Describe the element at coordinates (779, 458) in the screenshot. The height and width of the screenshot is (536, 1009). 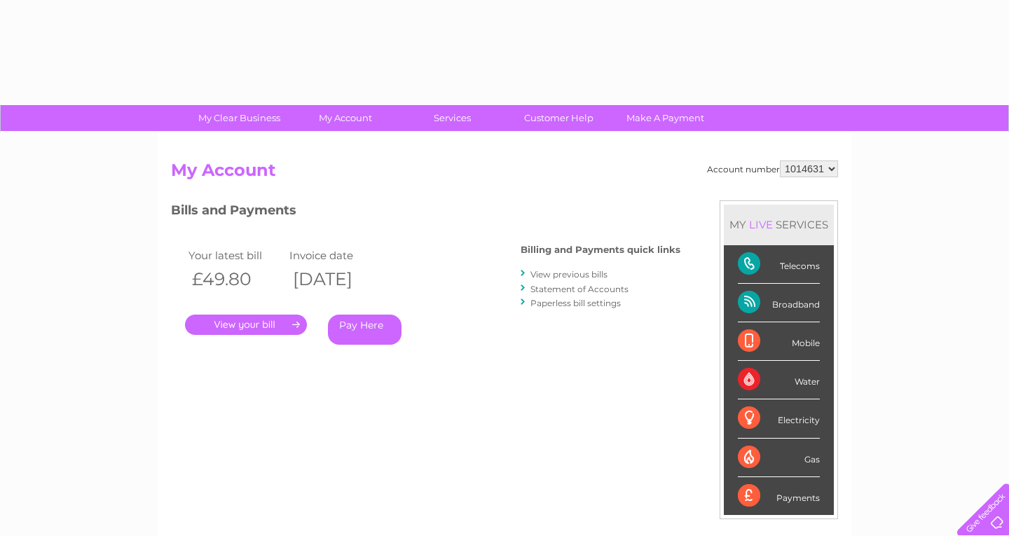
I see `div: Gas` at that location.